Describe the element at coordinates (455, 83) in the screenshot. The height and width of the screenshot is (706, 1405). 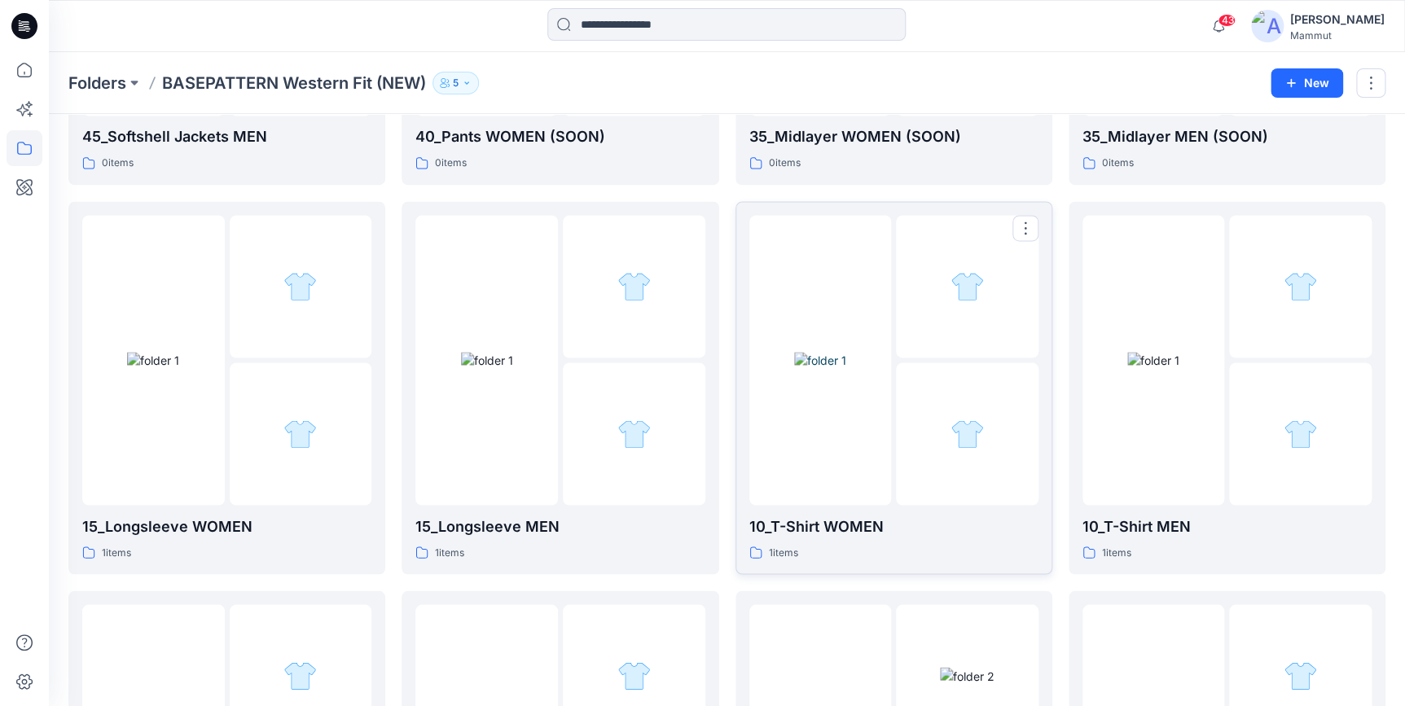
I see `p: 5` at that location.